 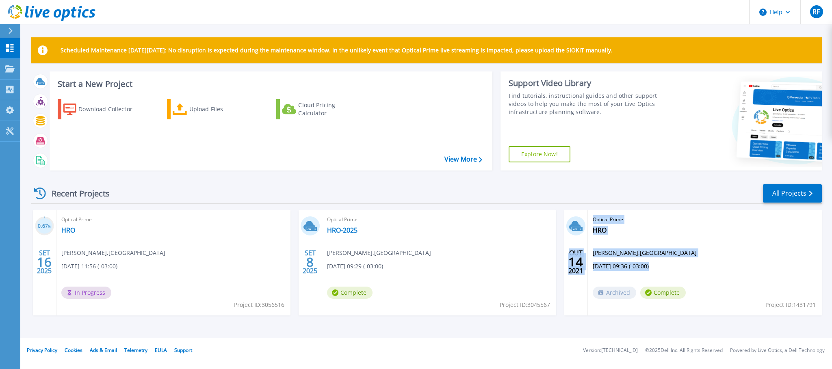 I want to click on span: Project ID: 3045567, so click(x=525, y=305).